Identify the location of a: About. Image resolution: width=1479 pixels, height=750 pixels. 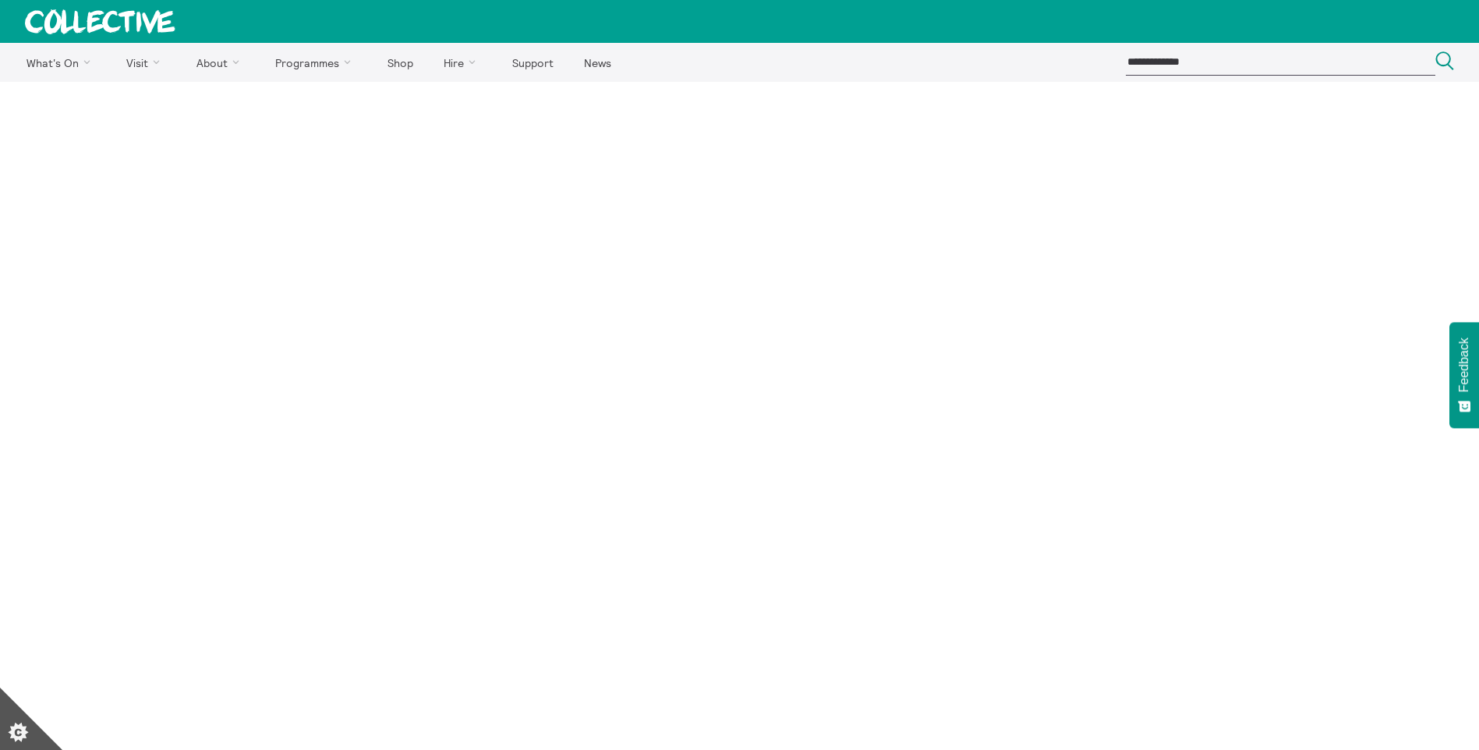
(221, 62).